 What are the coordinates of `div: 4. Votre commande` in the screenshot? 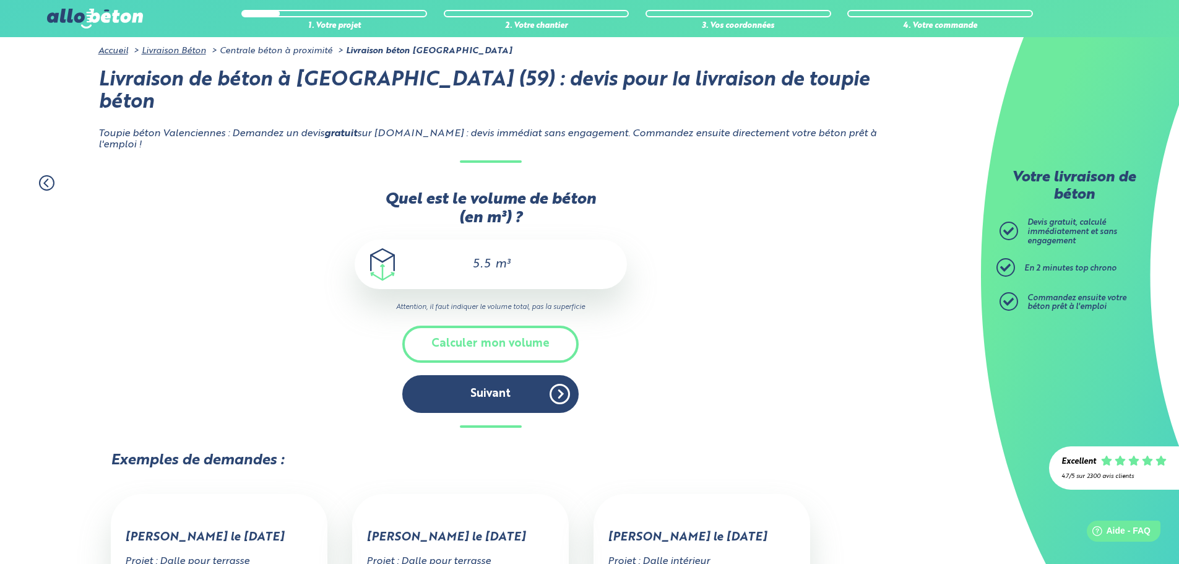 It's located at (940, 26).